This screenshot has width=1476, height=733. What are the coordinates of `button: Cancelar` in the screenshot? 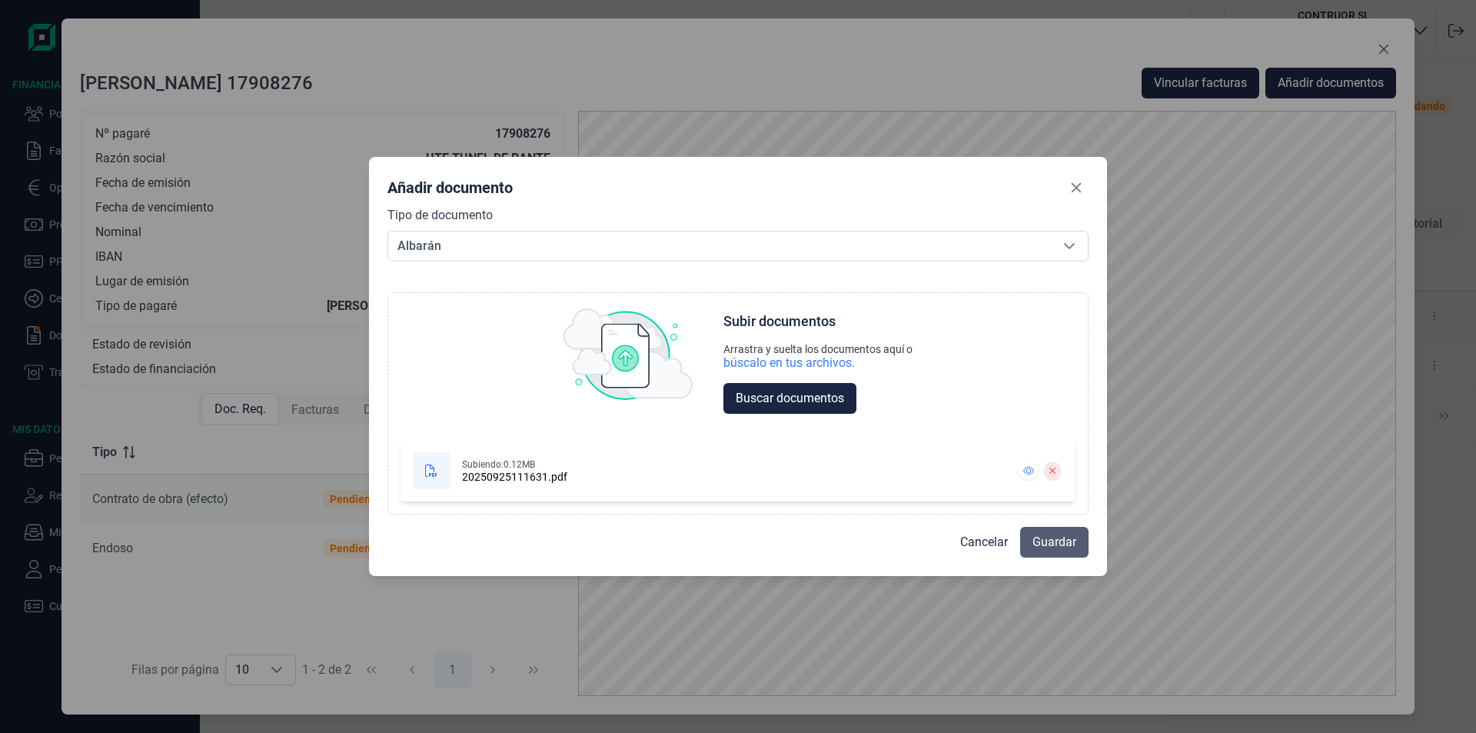 It's located at (984, 542).